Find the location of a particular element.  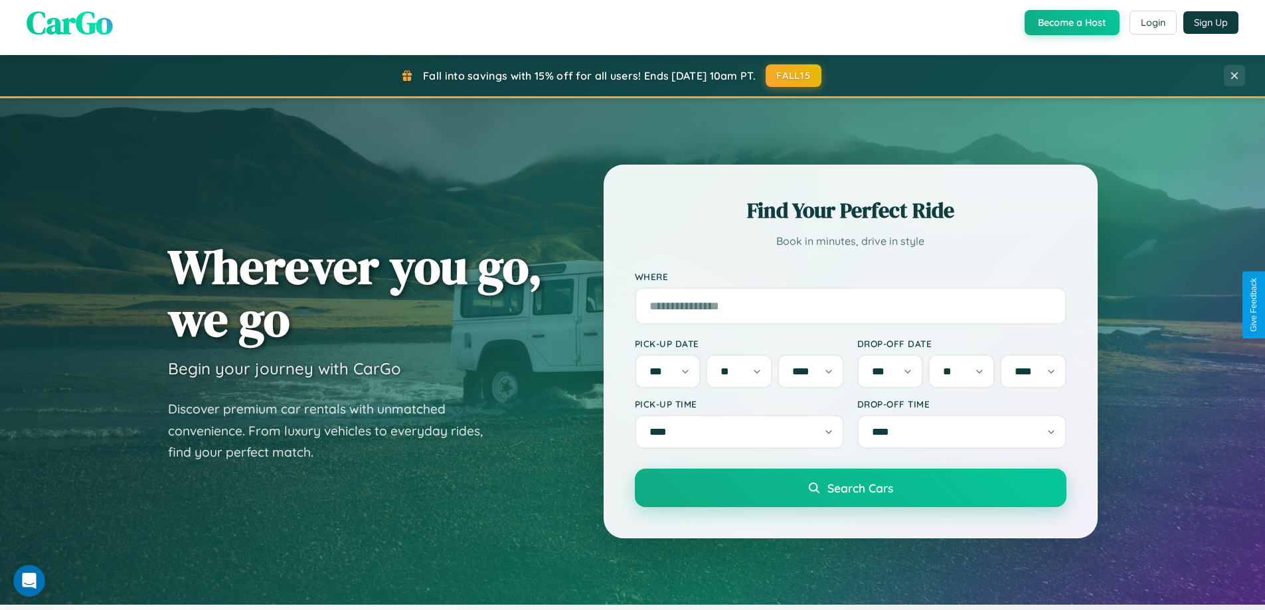

span: Search Cars is located at coordinates (860, 488).